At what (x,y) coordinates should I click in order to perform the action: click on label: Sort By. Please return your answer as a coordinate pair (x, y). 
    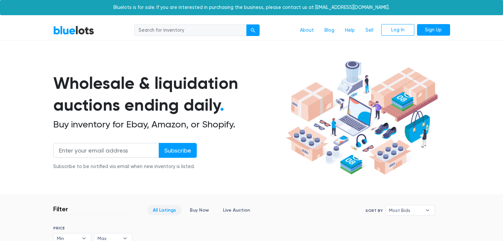
    Looking at the image, I should click on (374, 211).